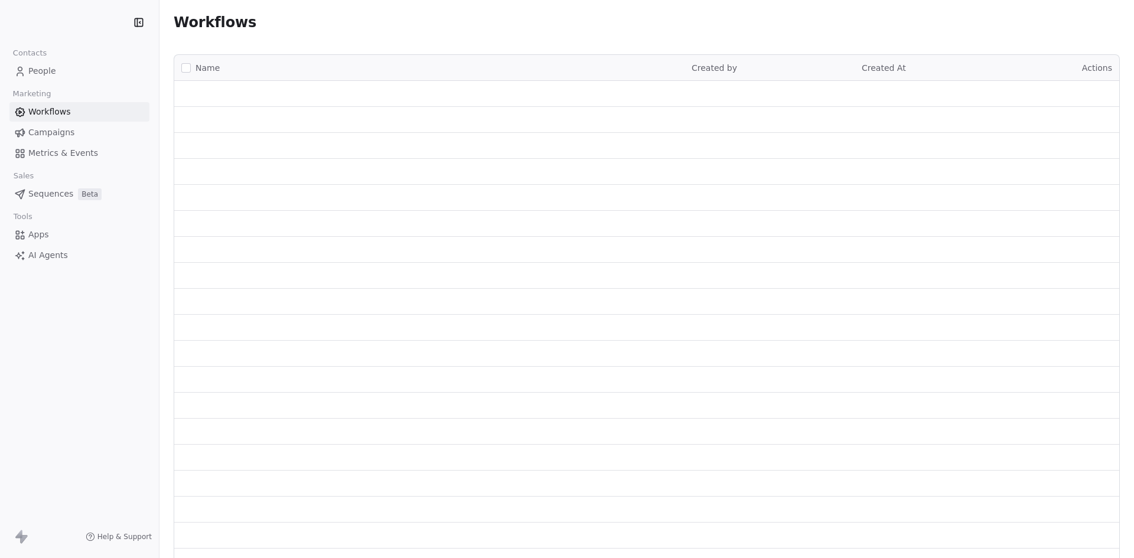  Describe the element at coordinates (32, 94) in the screenshot. I see `span: Marketing` at that location.